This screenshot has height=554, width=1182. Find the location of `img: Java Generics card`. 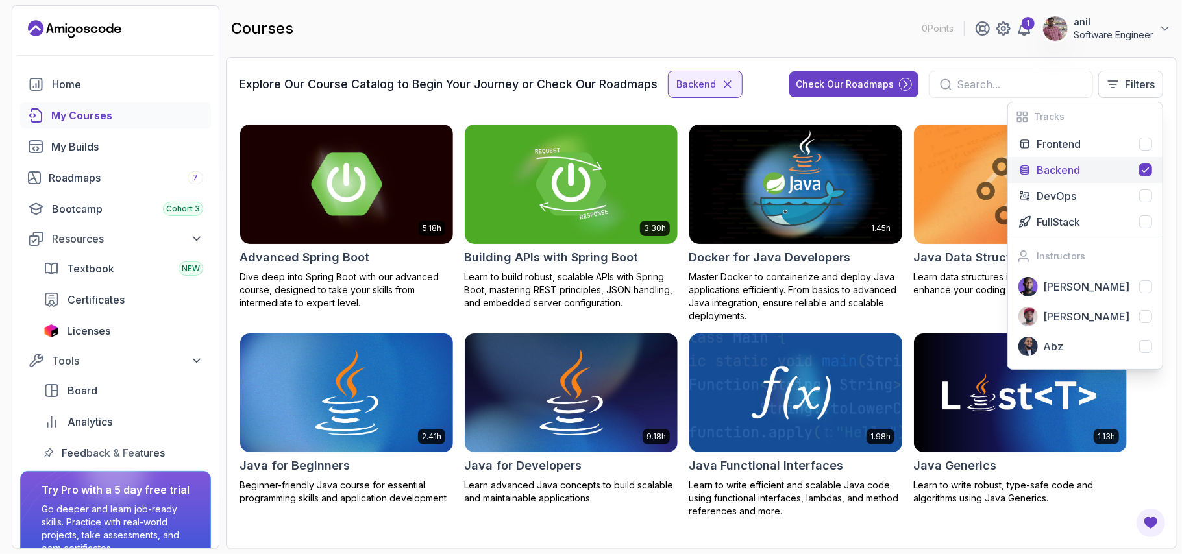

img: Java Generics card is located at coordinates (1020, 393).